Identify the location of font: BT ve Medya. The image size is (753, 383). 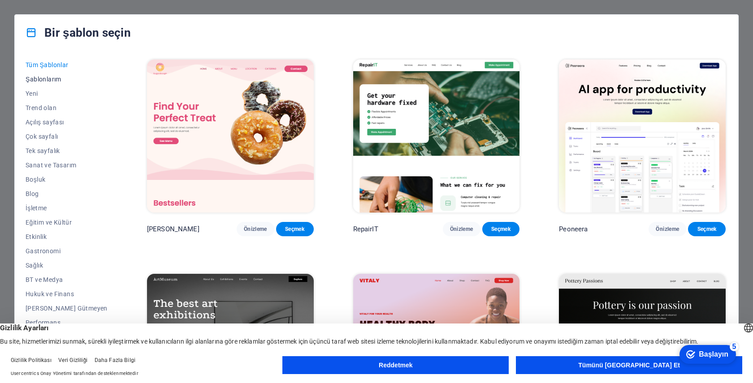
(44, 280).